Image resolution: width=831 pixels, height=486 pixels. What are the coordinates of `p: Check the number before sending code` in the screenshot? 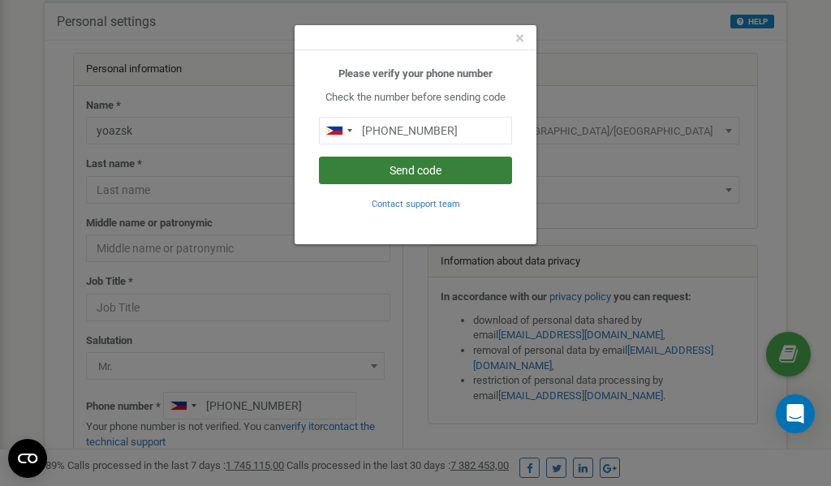 It's located at (416, 97).